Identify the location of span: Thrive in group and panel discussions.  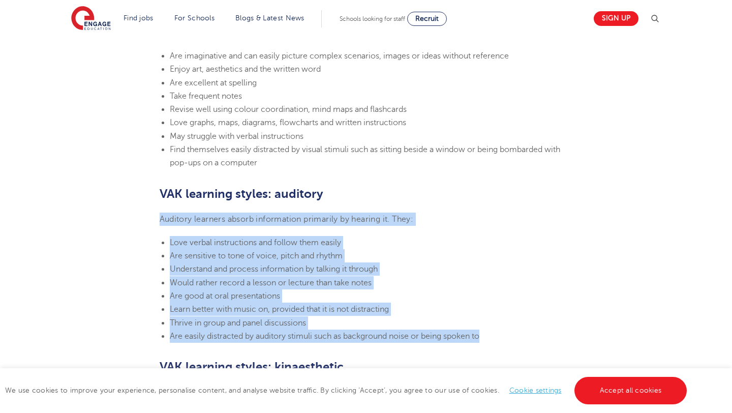
(238, 323).